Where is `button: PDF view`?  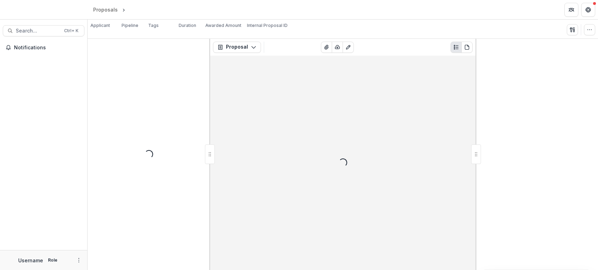
button: PDF view is located at coordinates (467, 47).